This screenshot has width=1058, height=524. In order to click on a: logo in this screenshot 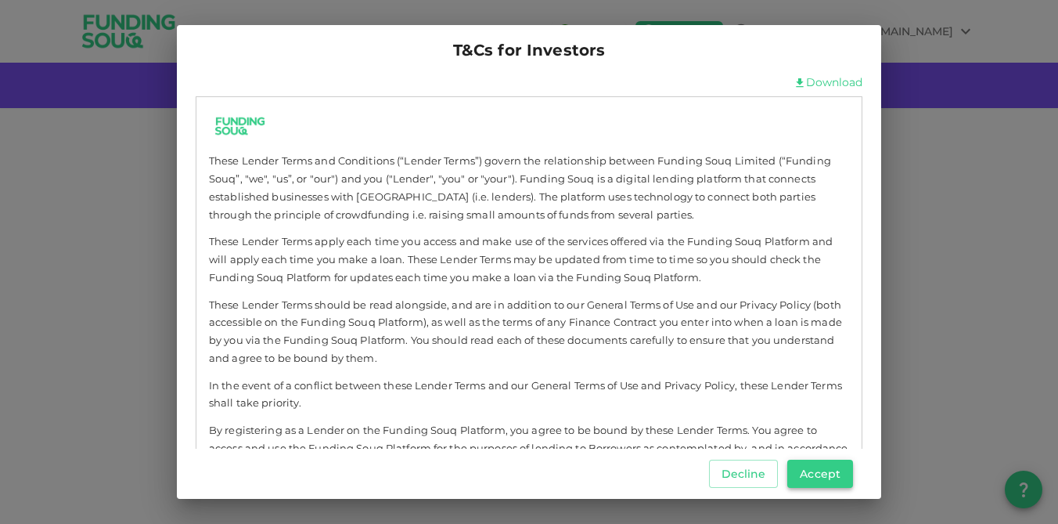, I will do `click(529, 126)`.